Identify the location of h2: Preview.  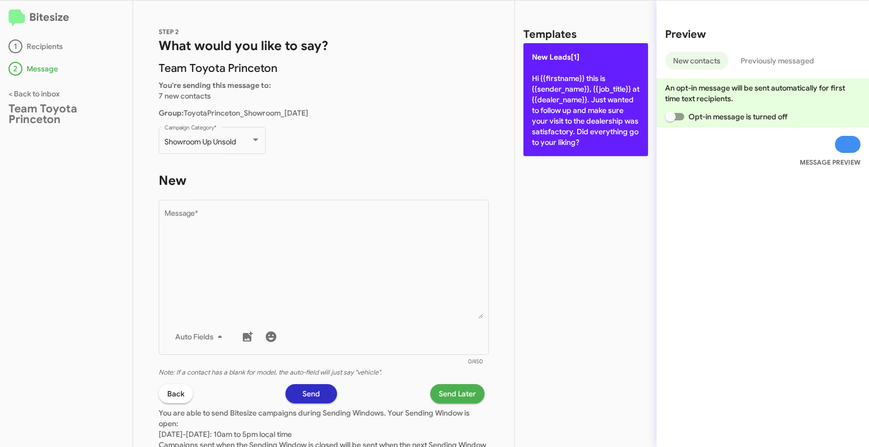
(762, 35).